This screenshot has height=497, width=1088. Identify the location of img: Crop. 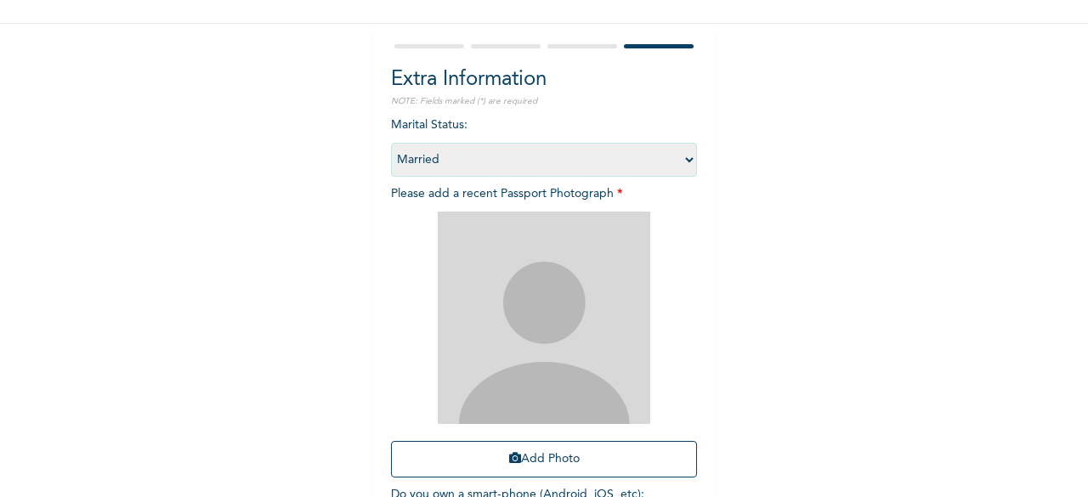
(544, 318).